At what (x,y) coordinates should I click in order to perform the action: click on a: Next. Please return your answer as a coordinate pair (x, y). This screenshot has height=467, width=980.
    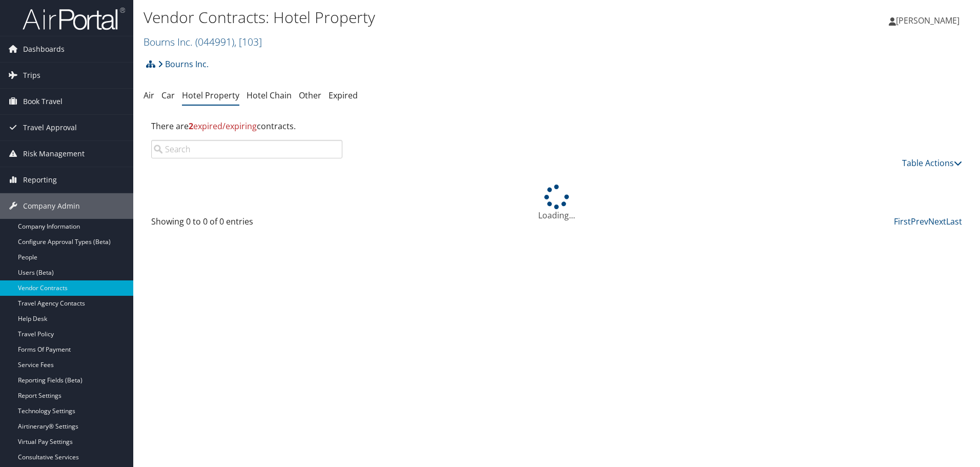
    Looking at the image, I should click on (937, 221).